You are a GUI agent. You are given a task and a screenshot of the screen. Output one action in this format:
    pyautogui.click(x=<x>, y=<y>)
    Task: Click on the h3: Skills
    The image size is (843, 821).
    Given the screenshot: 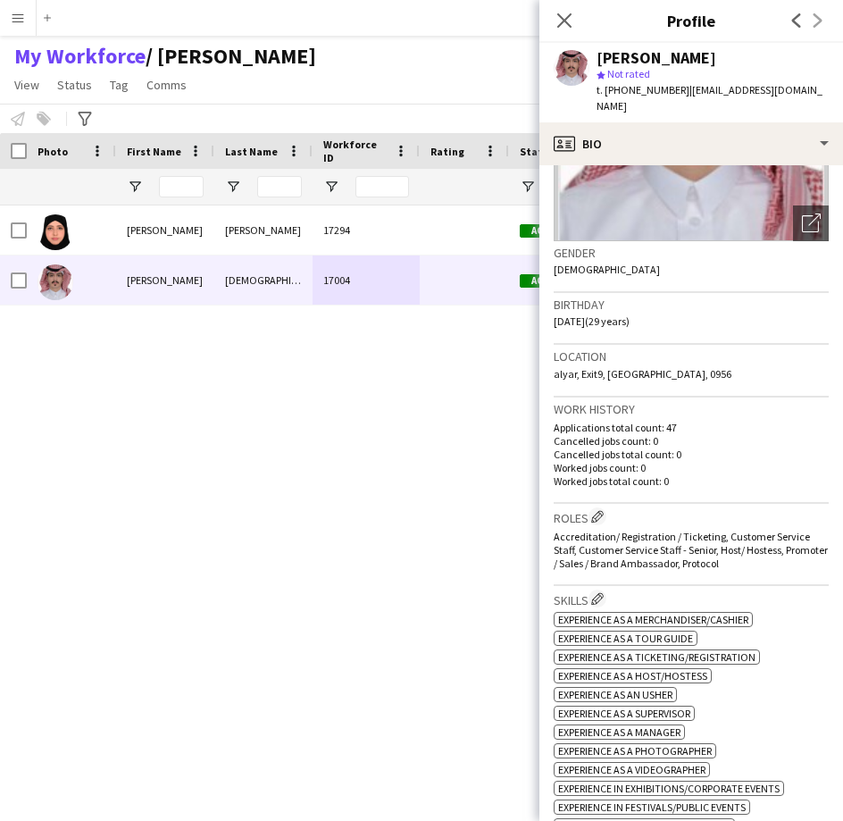 What is the action you would take?
    pyautogui.click(x=691, y=598)
    